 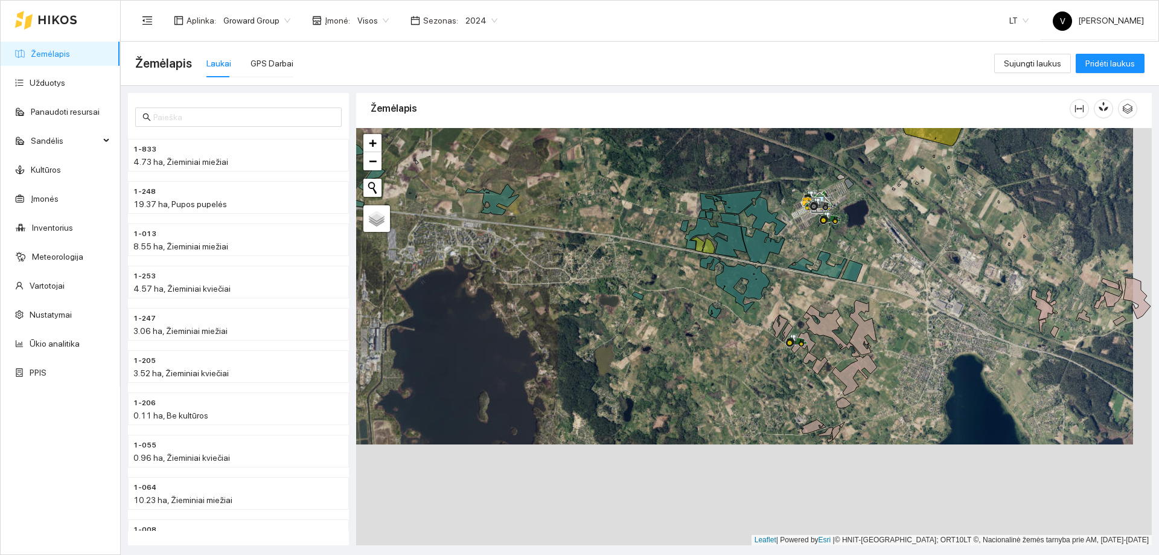 I want to click on a: Meteorologija, so click(x=57, y=257).